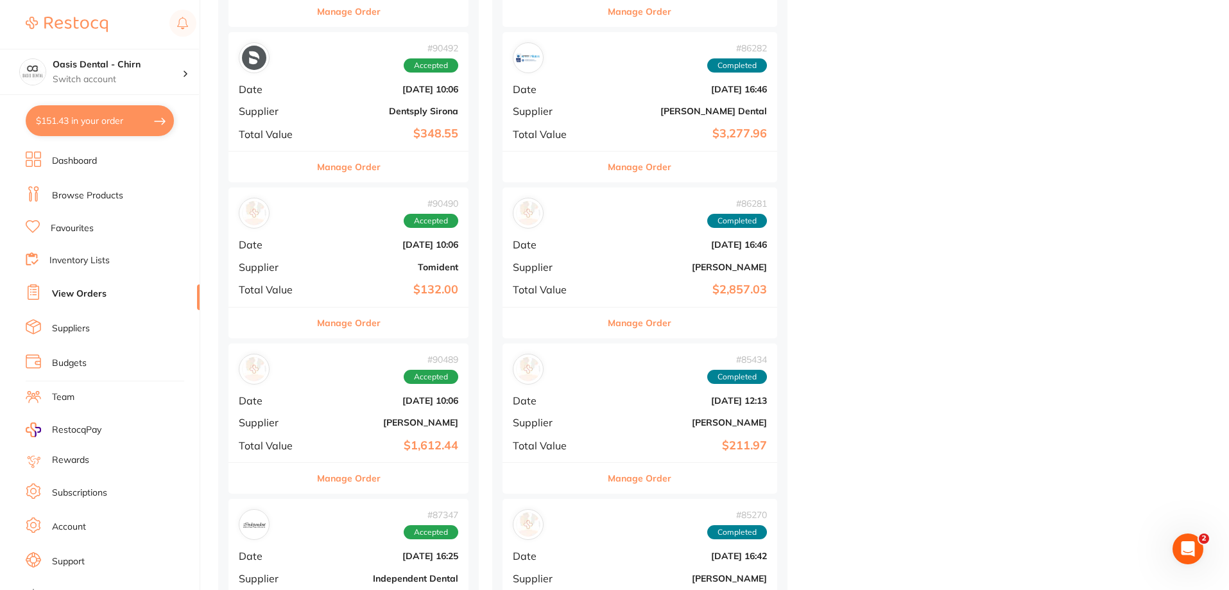 The image size is (1229, 590). Describe the element at coordinates (737, 359) in the screenshot. I see `span: # 85434` at that location.